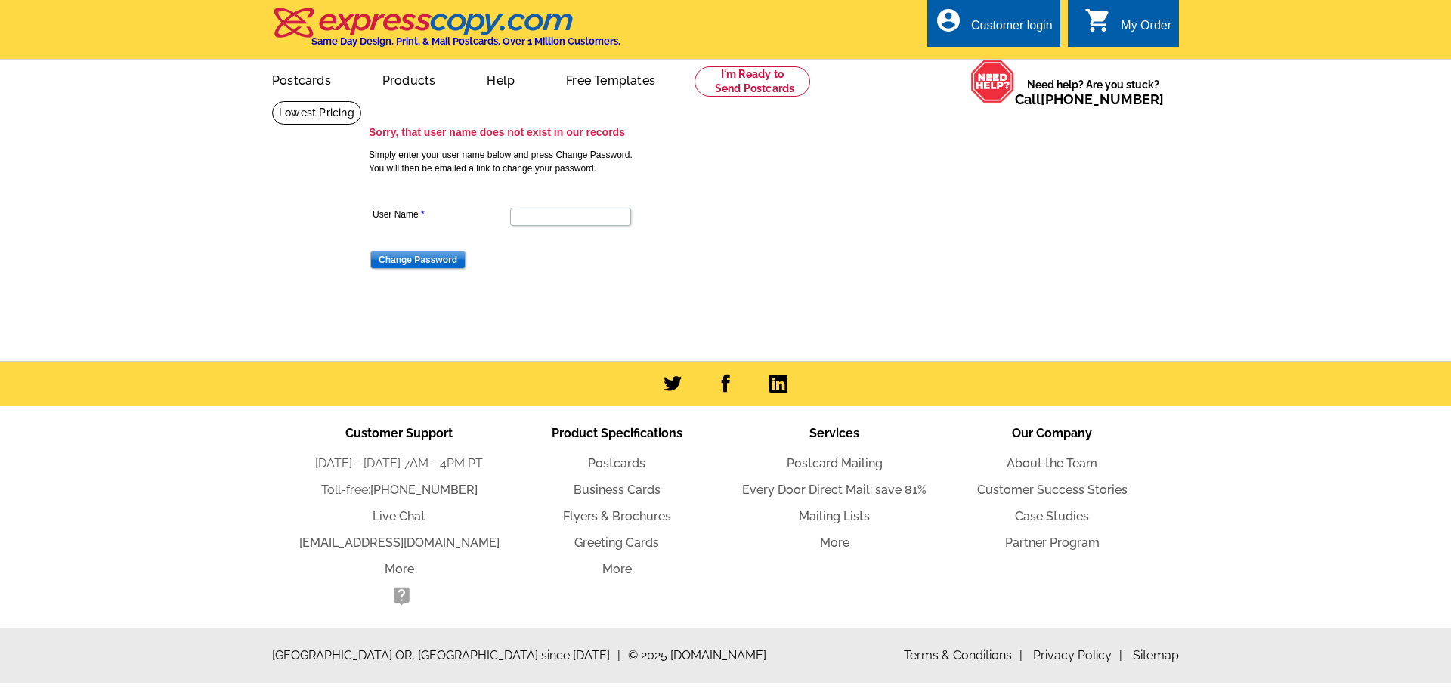  What do you see at coordinates (1146, 29) in the screenshot?
I see `div: My Order` at bounding box center [1146, 29].